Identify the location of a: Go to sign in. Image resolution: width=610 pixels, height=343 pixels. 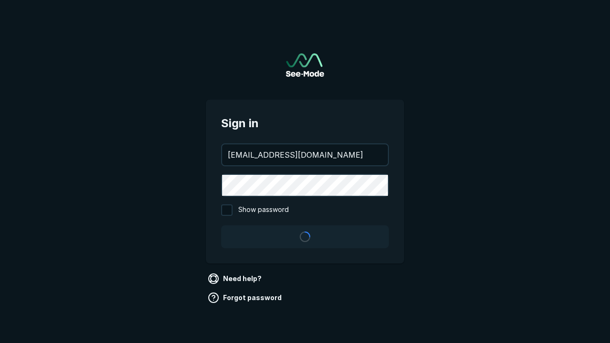
(305, 65).